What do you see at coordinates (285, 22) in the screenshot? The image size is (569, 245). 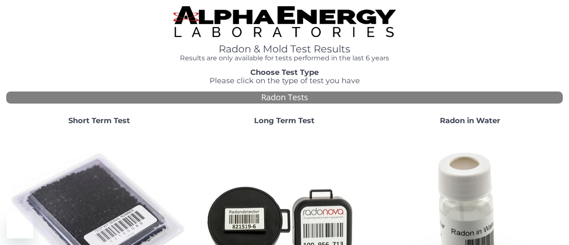 I see `img: TightCrop.jpg` at bounding box center [285, 22].